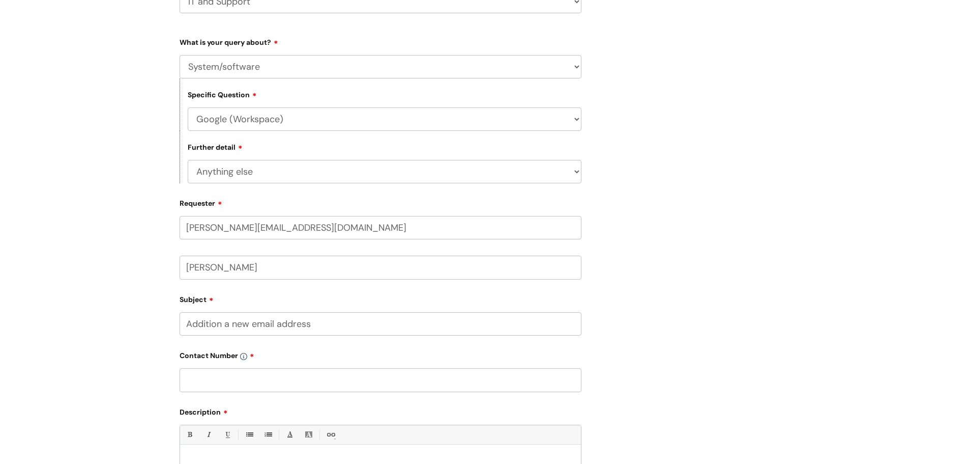  What do you see at coordinates (330, 434) in the screenshot?
I see `a: Link` at bounding box center [330, 434].